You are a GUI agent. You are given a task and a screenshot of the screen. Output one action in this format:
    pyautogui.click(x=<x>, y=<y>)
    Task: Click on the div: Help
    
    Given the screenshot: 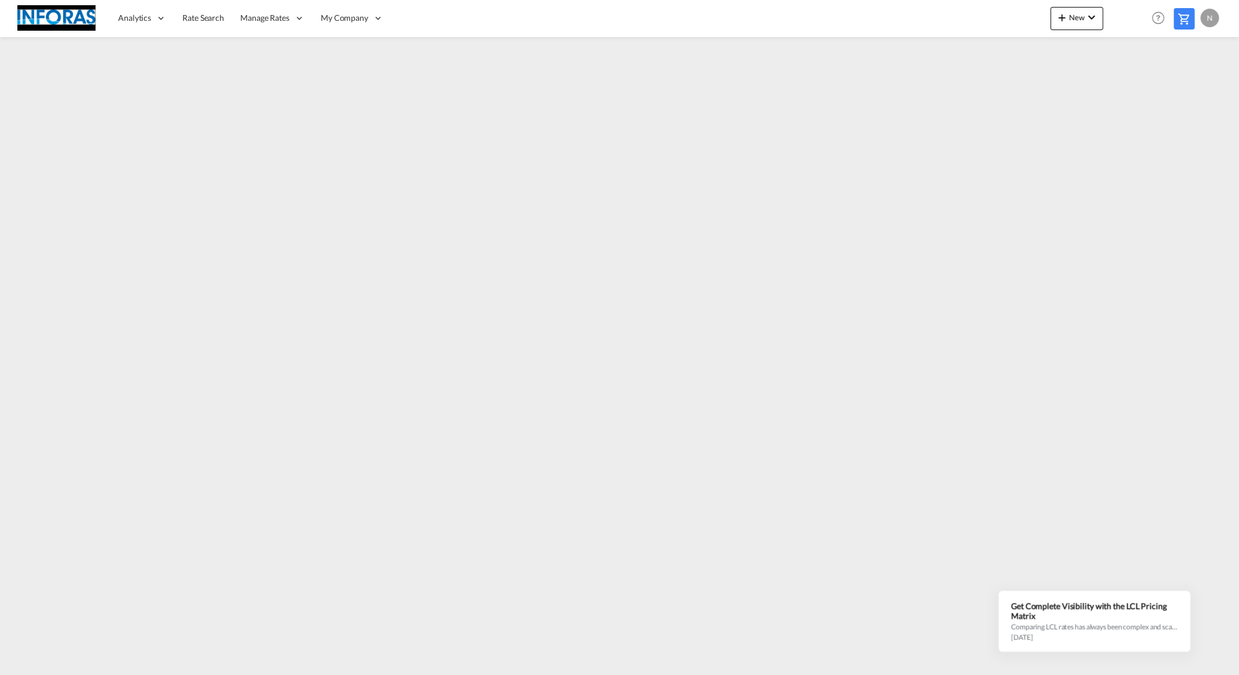 What is the action you would take?
    pyautogui.click(x=1161, y=19)
    